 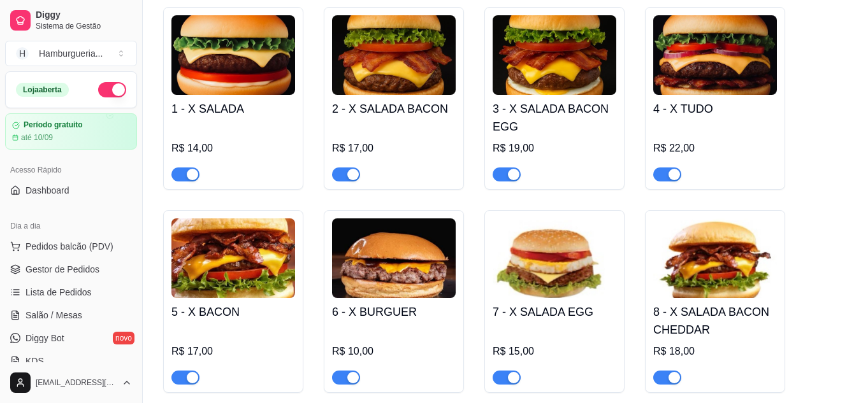 What do you see at coordinates (233, 109) in the screenshot?
I see `h4: 1 - X SALADA` at bounding box center [233, 109].